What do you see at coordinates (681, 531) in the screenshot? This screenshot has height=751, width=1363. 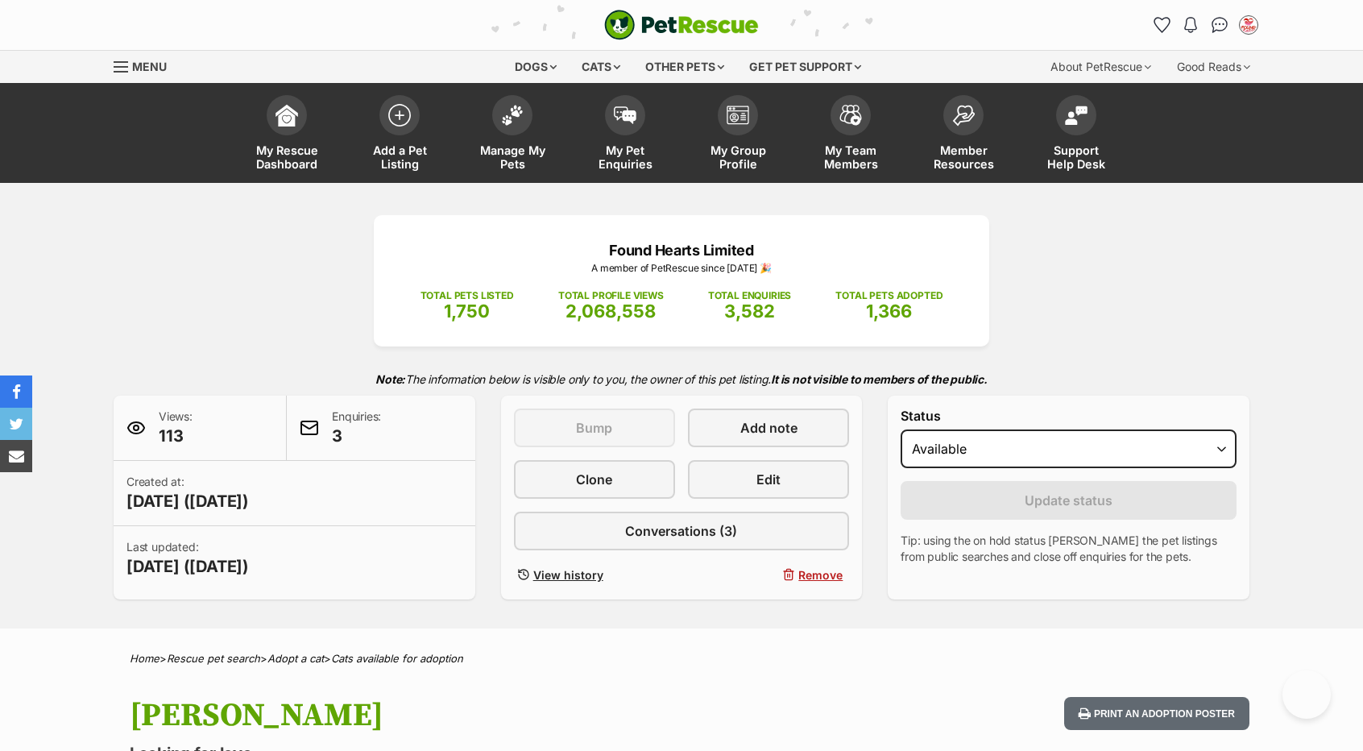 I see `span: Conversations (3)` at bounding box center [681, 531].